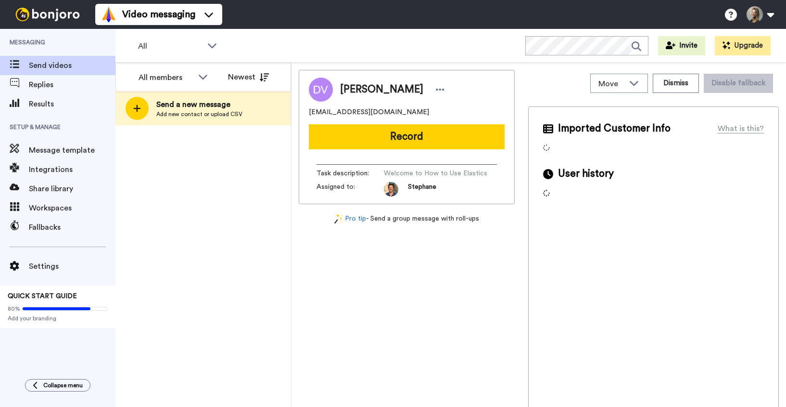  What do you see at coordinates (739, 83) in the screenshot?
I see `button: Disable fallback` at bounding box center [739, 83].